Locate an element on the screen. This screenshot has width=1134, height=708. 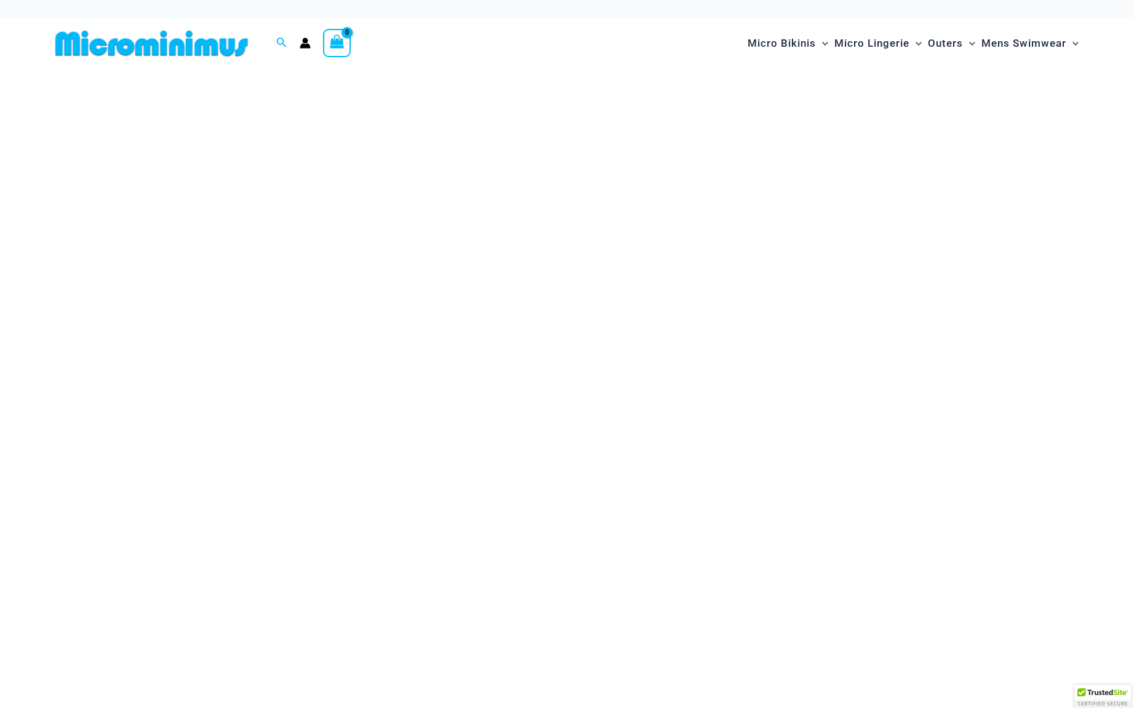
a: Micro BikinisMenu ToggleMenu Toggle is located at coordinates (788, 43).